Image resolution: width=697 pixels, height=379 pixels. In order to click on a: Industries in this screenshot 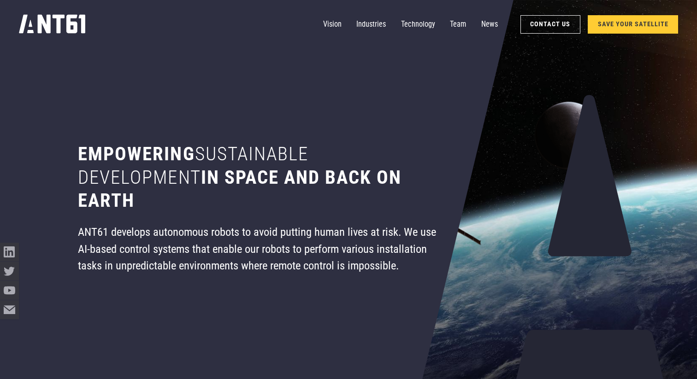, I will do `click(371, 24)`.